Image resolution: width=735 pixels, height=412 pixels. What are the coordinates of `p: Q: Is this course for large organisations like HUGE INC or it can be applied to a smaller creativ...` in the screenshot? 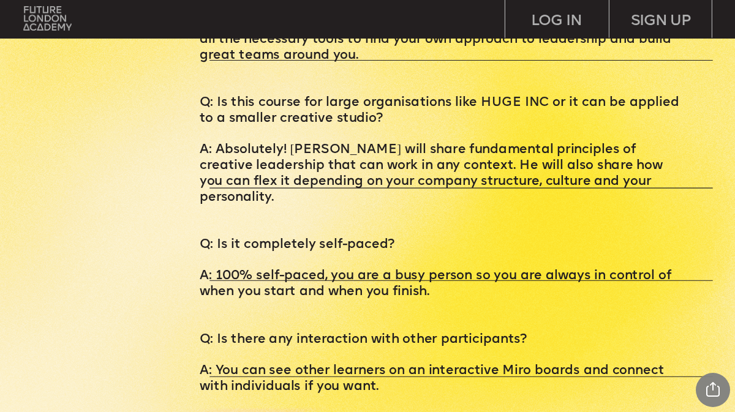 It's located at (441, 111).